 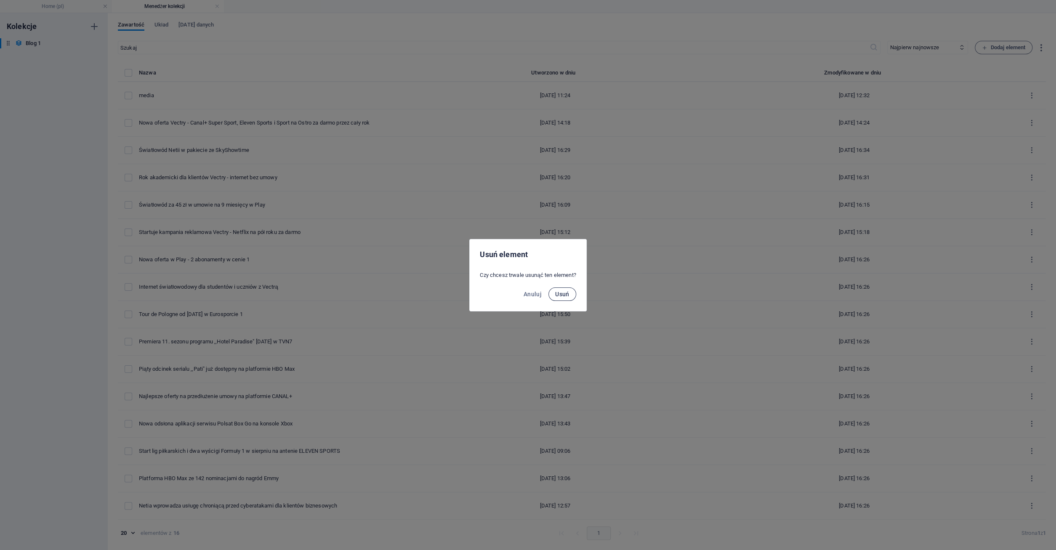 What do you see at coordinates (528, 255) in the screenshot?
I see `h2: Usuń element` at bounding box center [528, 255].